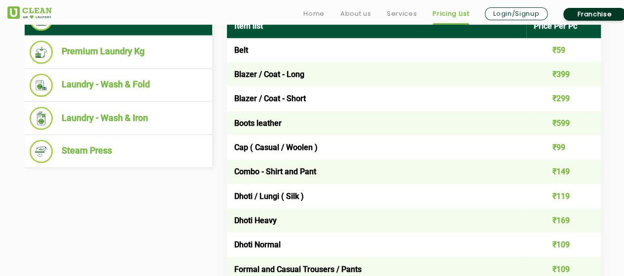 This screenshot has height=276, width=624. What do you see at coordinates (564, 147) in the screenshot?
I see `td: ₹99` at bounding box center [564, 147].